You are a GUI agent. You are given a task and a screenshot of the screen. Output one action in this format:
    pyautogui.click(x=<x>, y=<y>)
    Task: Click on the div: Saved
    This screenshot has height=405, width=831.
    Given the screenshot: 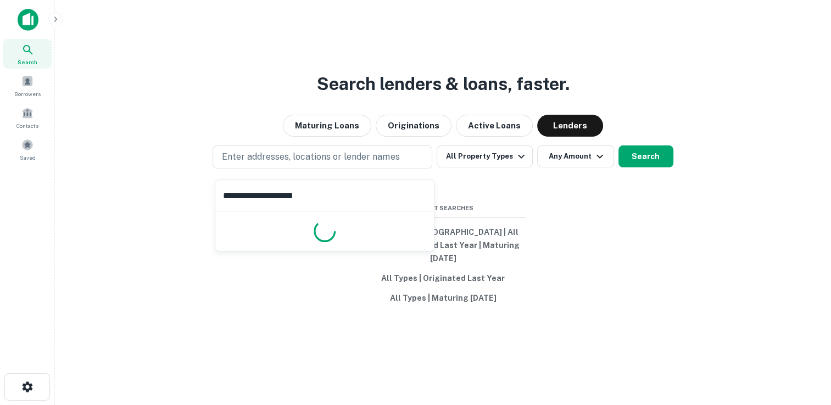 What is the action you would take?
    pyautogui.click(x=27, y=149)
    